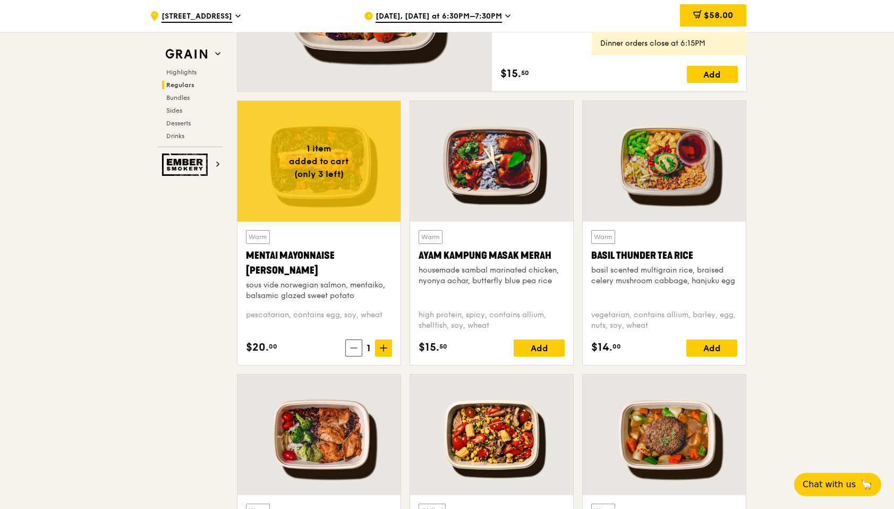  Describe the element at coordinates (186, 165) in the screenshot. I see `img: Ember Smokery web logo` at that location.